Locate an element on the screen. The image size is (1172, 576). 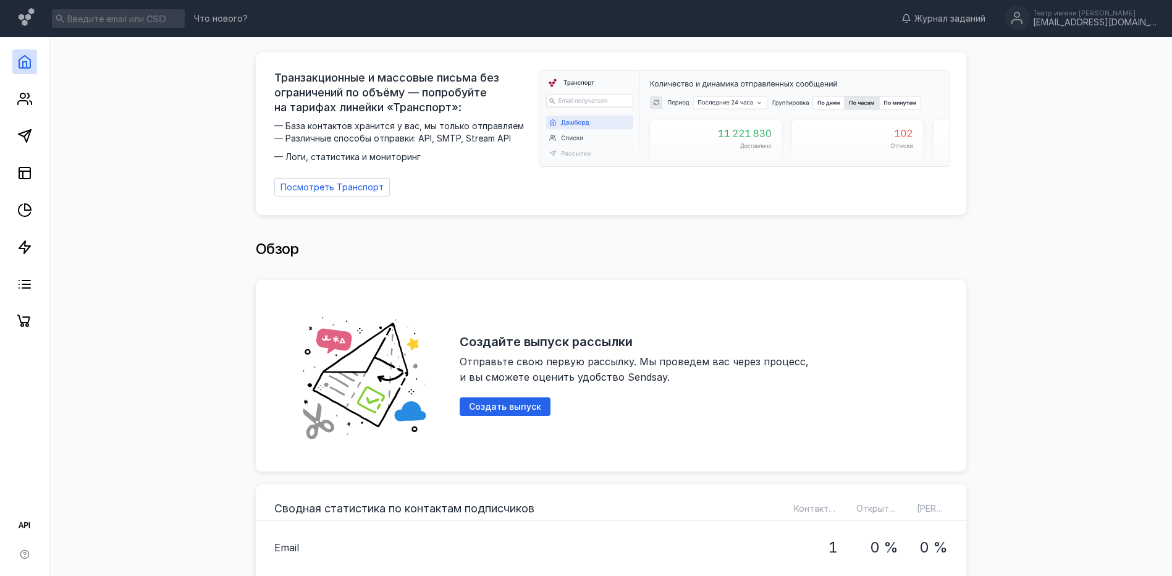
img: dashboard-transport-banner is located at coordinates (745, 119).